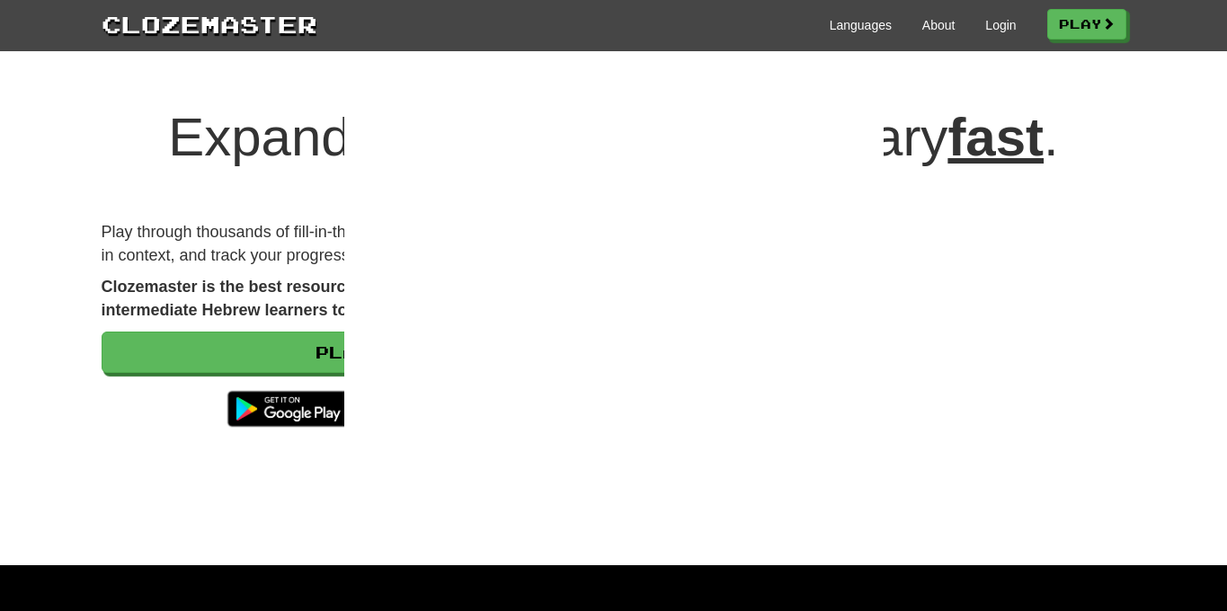 The height and width of the screenshot is (611, 1227). What do you see at coordinates (288, 409) in the screenshot?
I see `img: Get it on Google Play` at bounding box center [288, 409].